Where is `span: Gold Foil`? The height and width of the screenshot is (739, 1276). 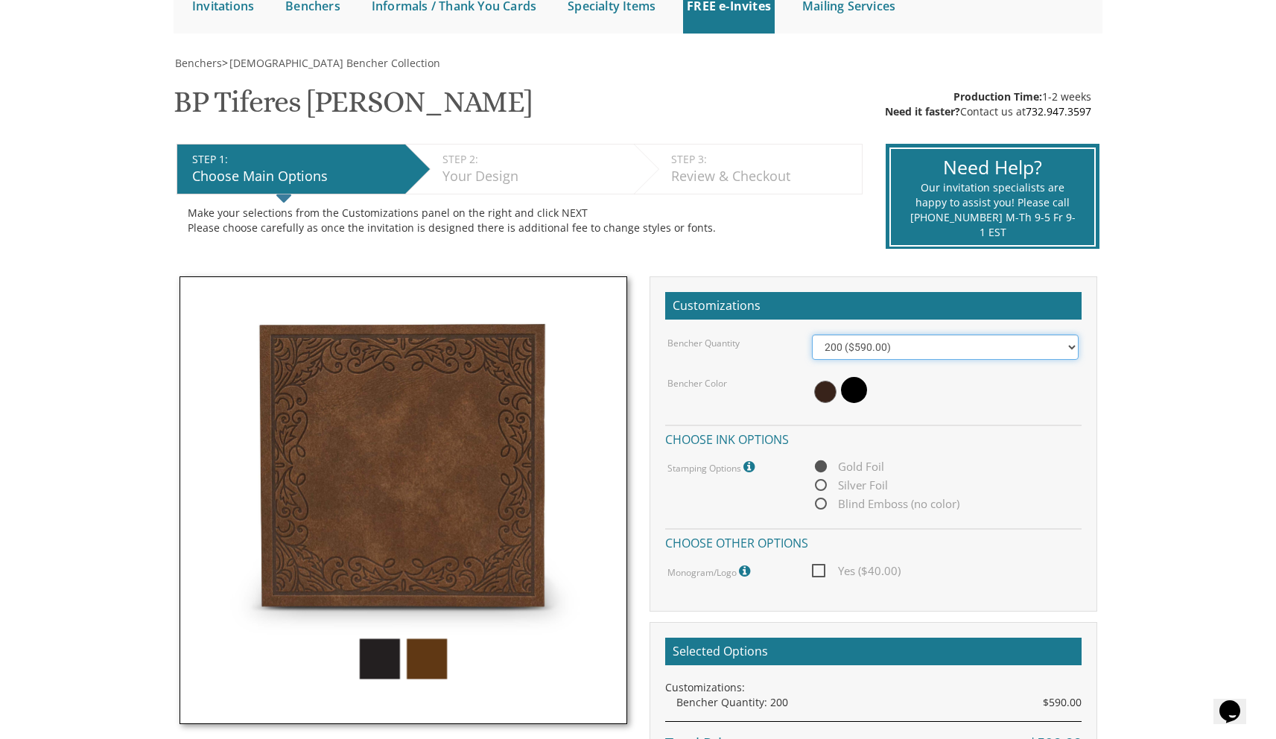 span: Gold Foil is located at coordinates (848, 466).